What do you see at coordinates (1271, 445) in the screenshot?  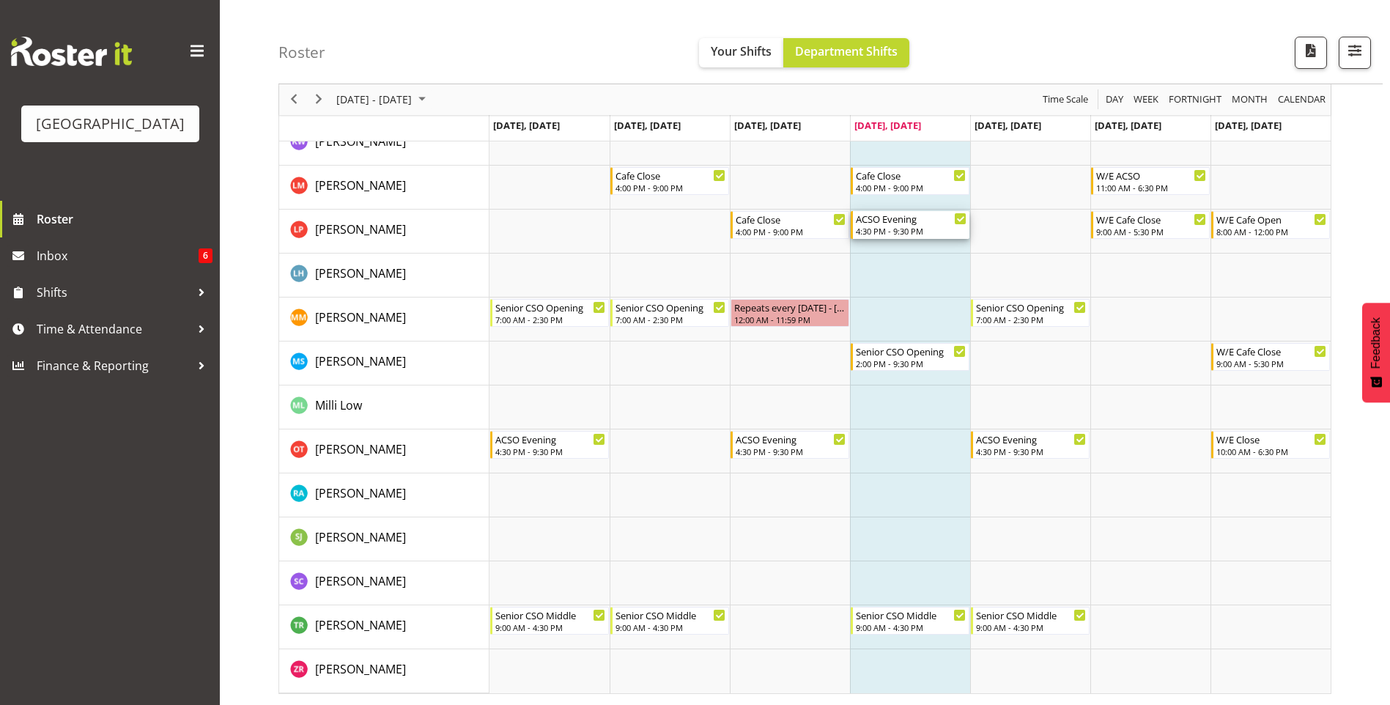 I see `div: Olivia Thompson"s event - W/E Close Begin From Sunday, August 24, 2025 at 10:00:00 AM GMT+12:00 E...` at bounding box center [1271, 445].